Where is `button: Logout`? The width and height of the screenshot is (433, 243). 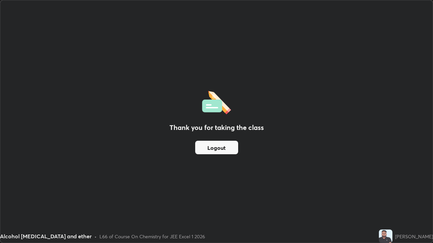
button: Logout is located at coordinates (216, 148).